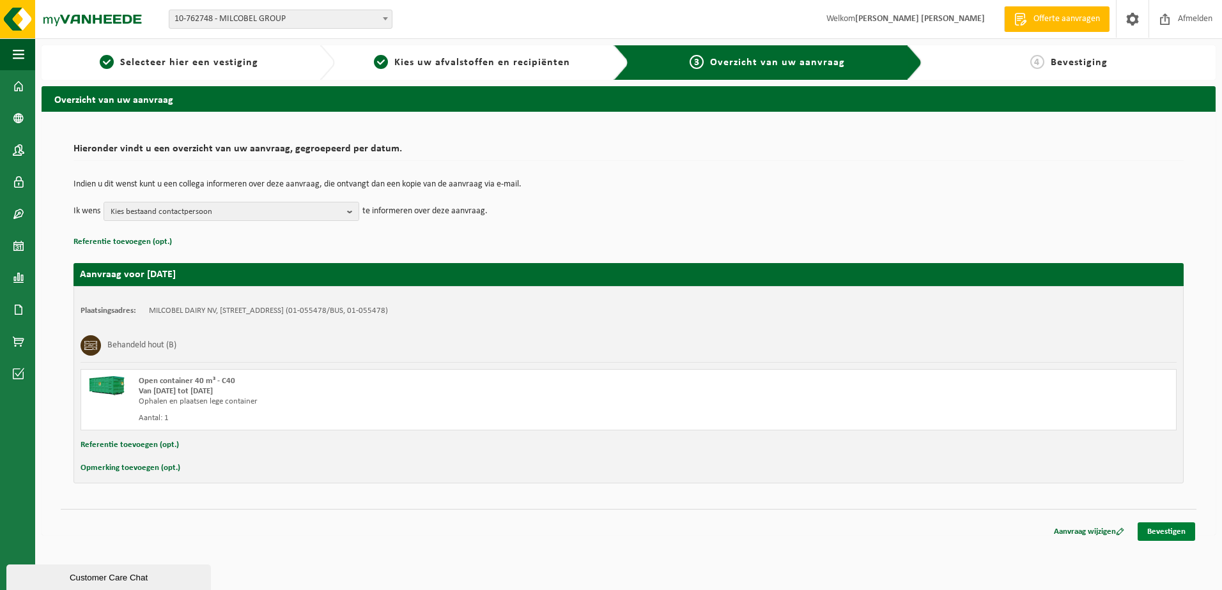 The height and width of the screenshot is (590, 1222). Describe the element at coordinates (280, 19) in the screenshot. I see `span: 10-762748 - MILCOBEL GROUP` at that location.